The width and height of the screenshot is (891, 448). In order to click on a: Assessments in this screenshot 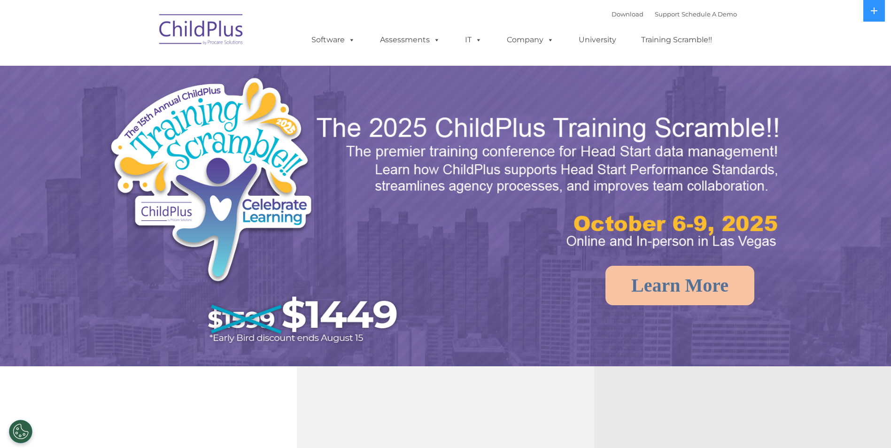, I will do `click(410, 40)`.